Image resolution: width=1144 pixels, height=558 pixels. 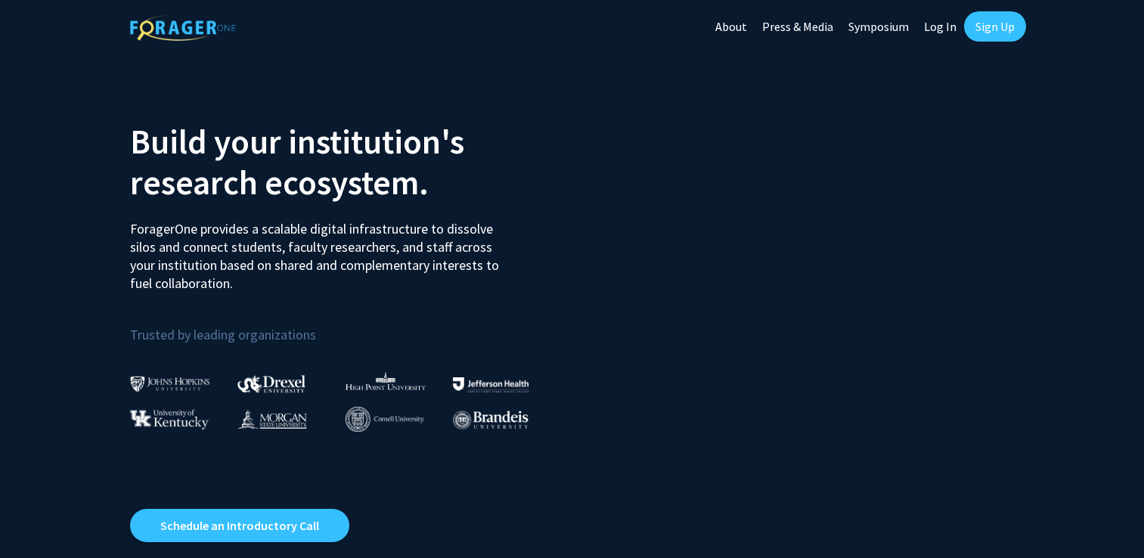 I want to click on a: Opens in a new tab, so click(x=240, y=526).